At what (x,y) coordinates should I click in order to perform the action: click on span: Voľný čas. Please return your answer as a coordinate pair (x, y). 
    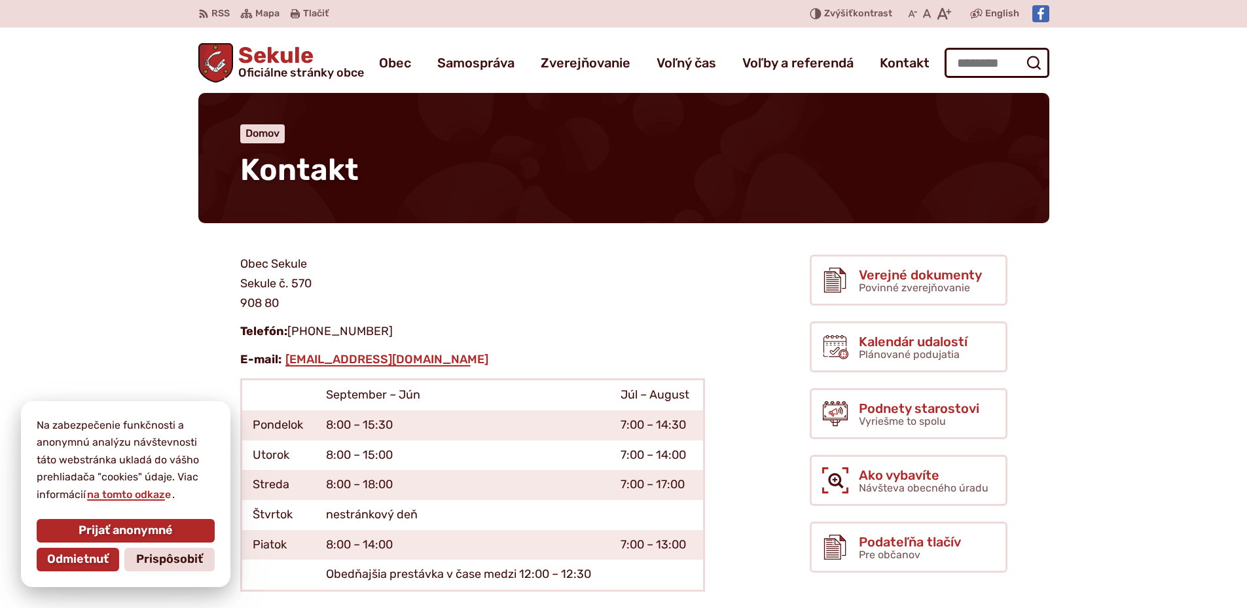
    Looking at the image, I should click on (686, 63).